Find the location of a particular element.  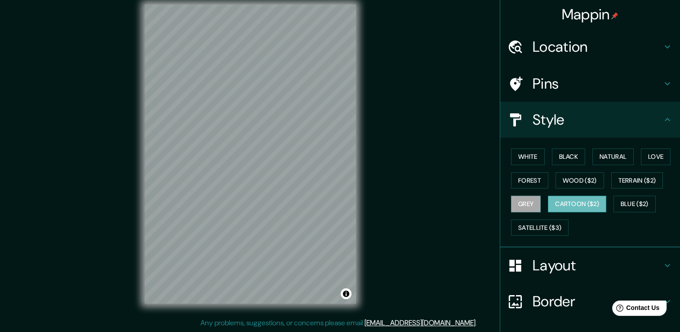

canvas: Map is located at coordinates (250, 154).